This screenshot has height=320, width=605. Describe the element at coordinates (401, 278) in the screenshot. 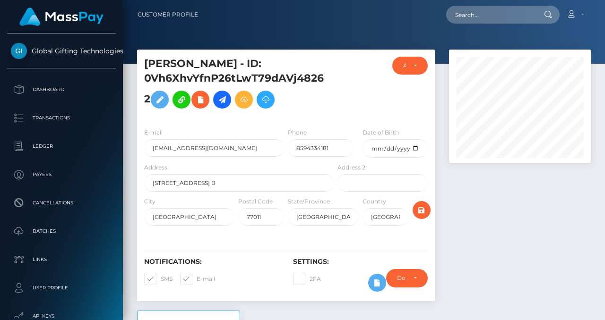

I see `div: Do not require` at that location.